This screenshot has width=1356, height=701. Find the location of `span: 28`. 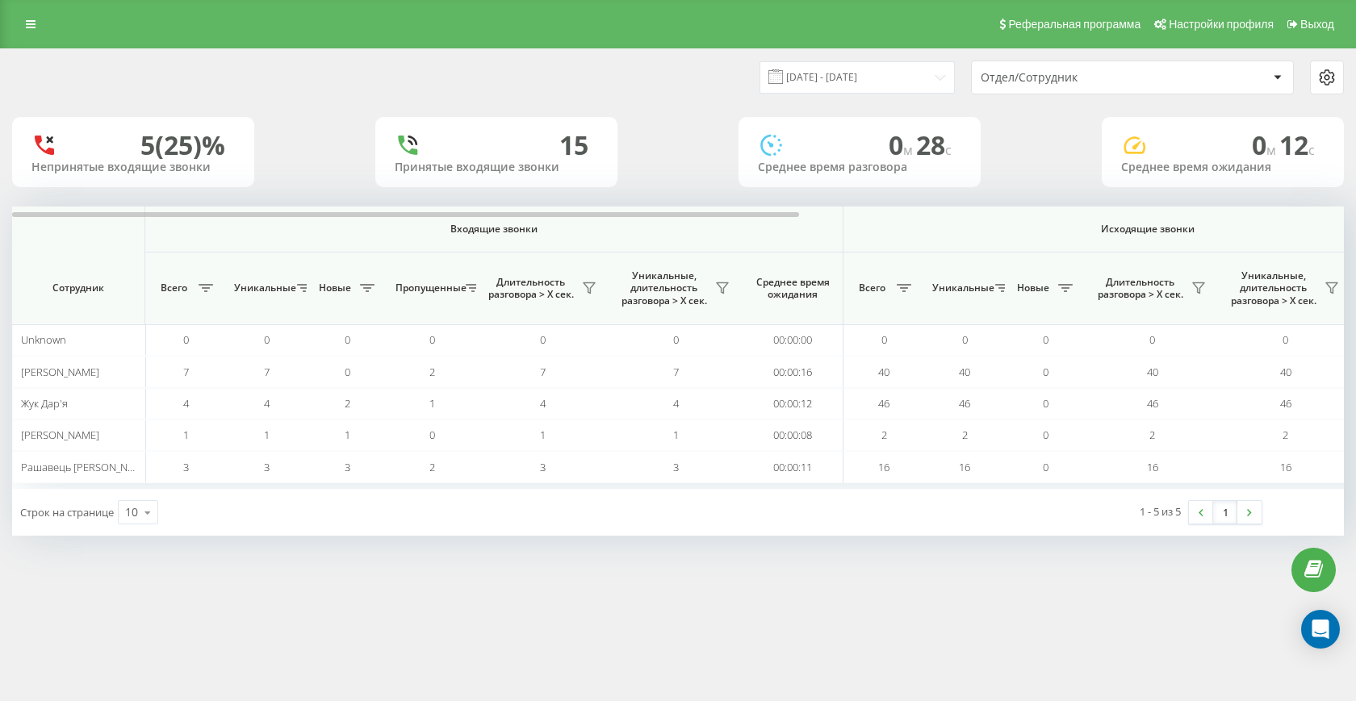

span: 28 is located at coordinates (934, 144).